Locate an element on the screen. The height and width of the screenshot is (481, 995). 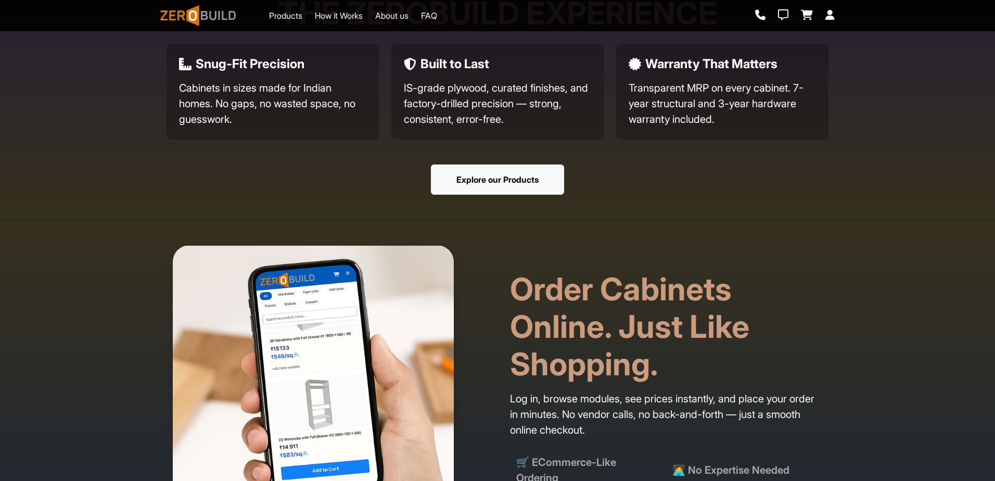
p: Cabinets in sizes made for Indian homes. No gaps, no wasted space, no guesswork. is located at coordinates (273, 104).